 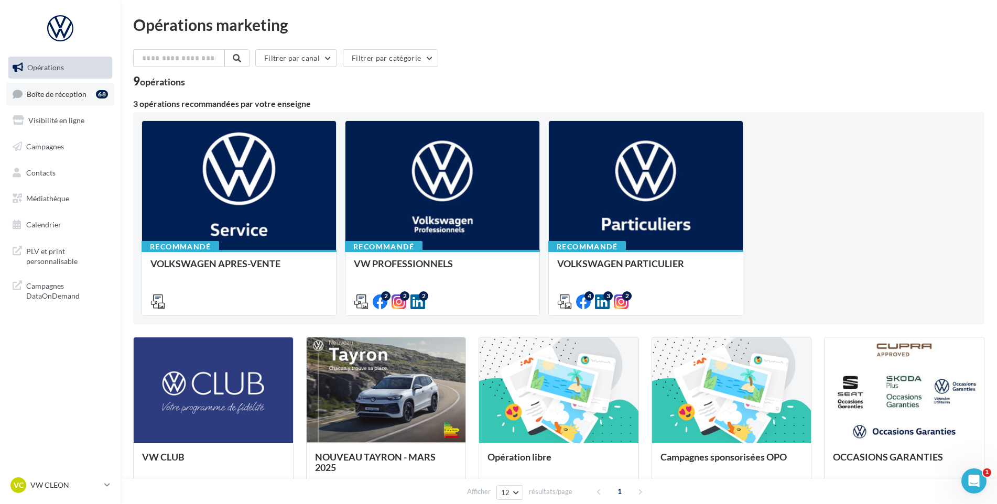 What do you see at coordinates (102, 94) in the screenshot?
I see `div: 68` at bounding box center [102, 94].